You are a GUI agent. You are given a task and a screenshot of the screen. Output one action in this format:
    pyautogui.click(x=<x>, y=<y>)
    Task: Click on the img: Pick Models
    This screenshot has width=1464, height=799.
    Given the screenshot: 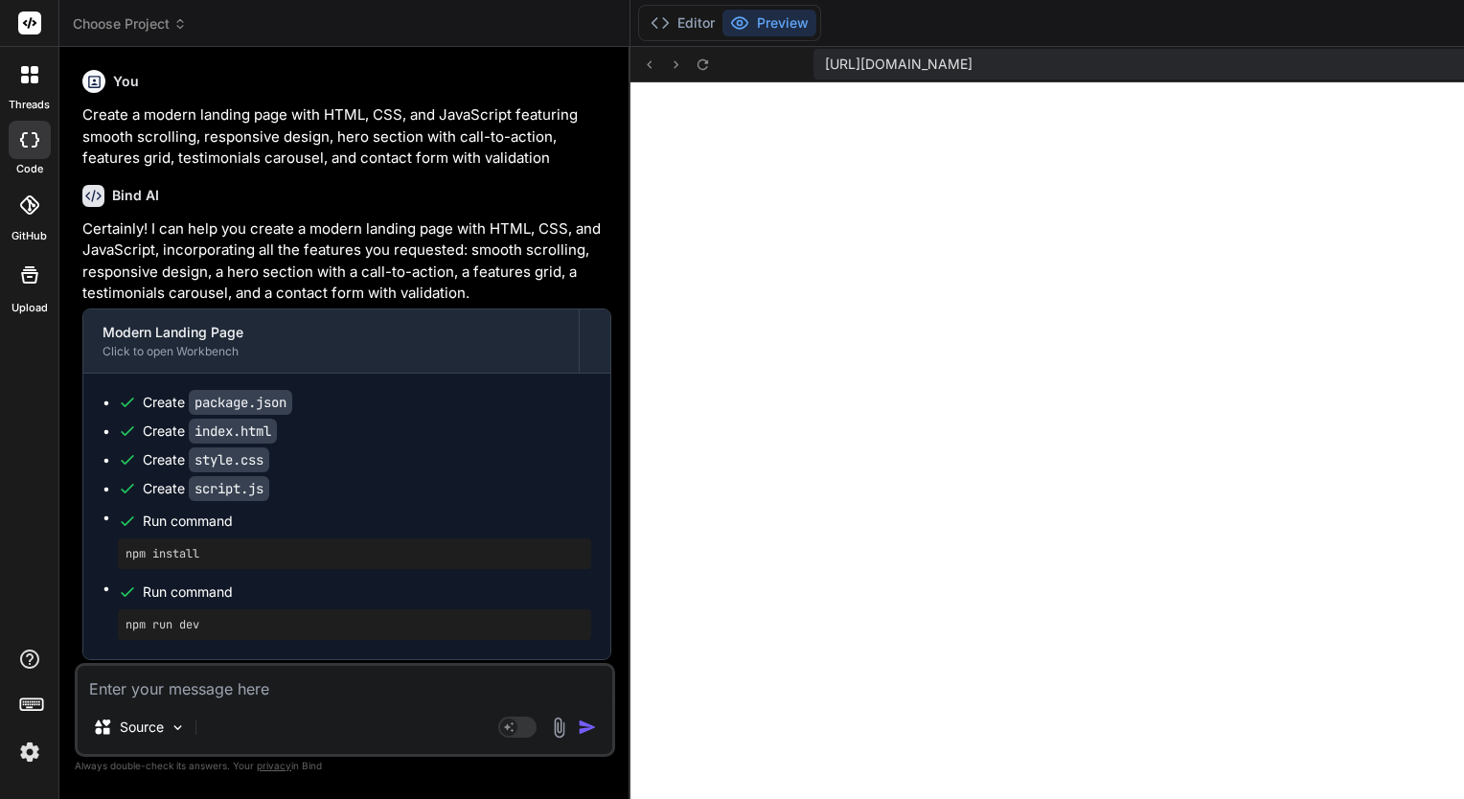 What is the action you would take?
    pyautogui.click(x=177, y=727)
    